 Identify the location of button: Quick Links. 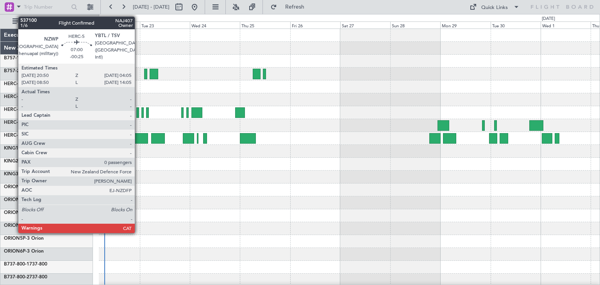
(494, 7).